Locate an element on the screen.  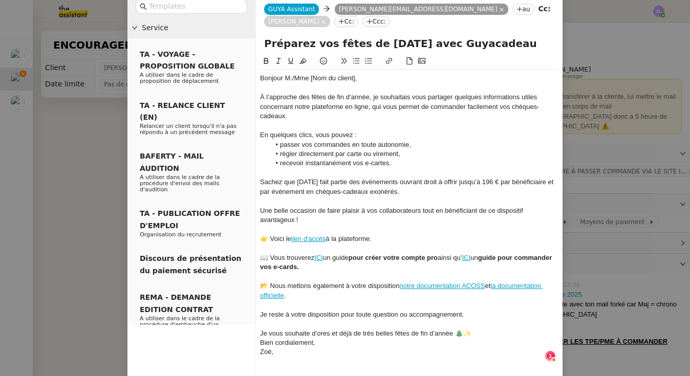
span: Relancer un client lorsqu'il n'a pas répondu à un précédent message is located at coordinates (188, 129).